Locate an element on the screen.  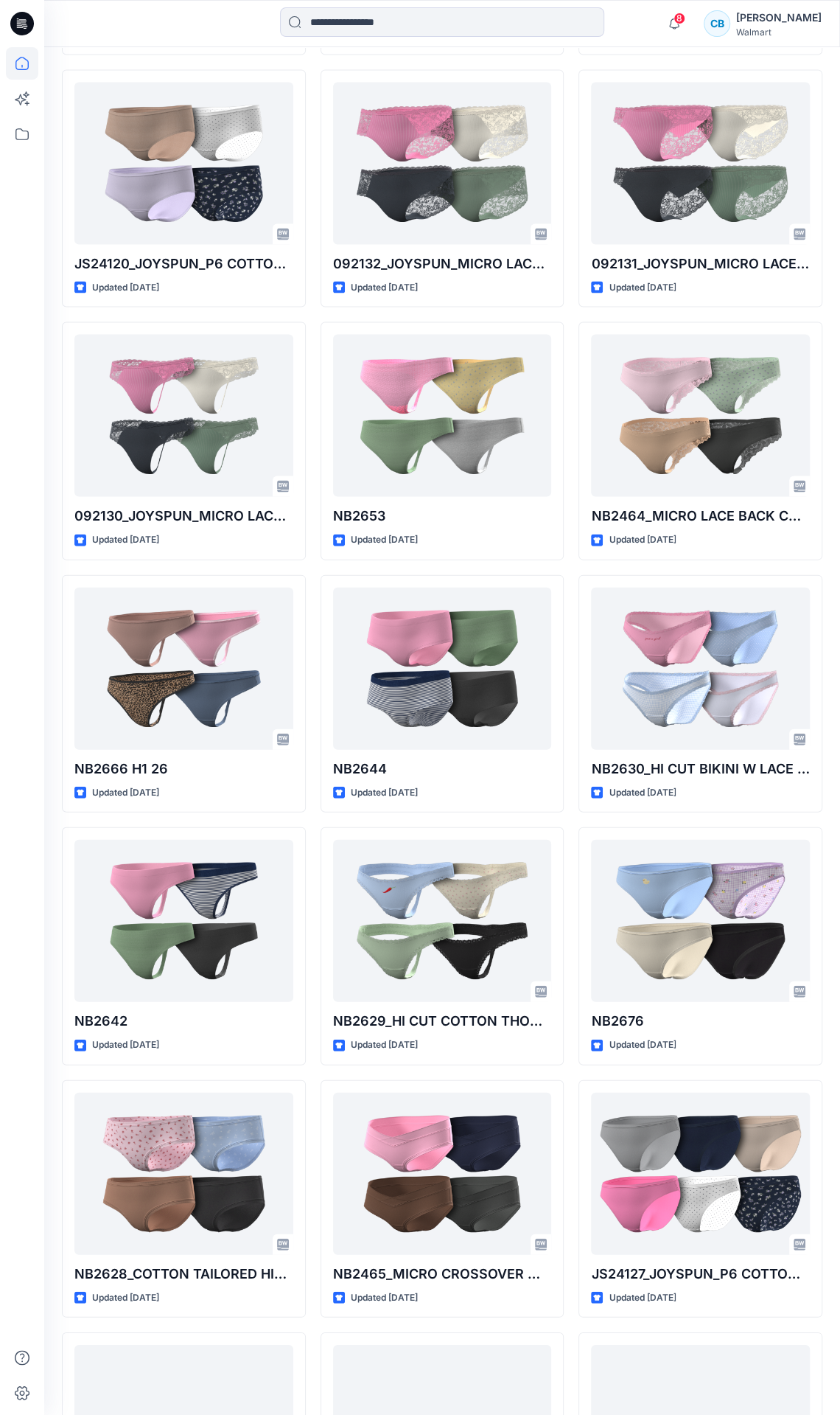
a: NB2642 is located at coordinates (183, 920).